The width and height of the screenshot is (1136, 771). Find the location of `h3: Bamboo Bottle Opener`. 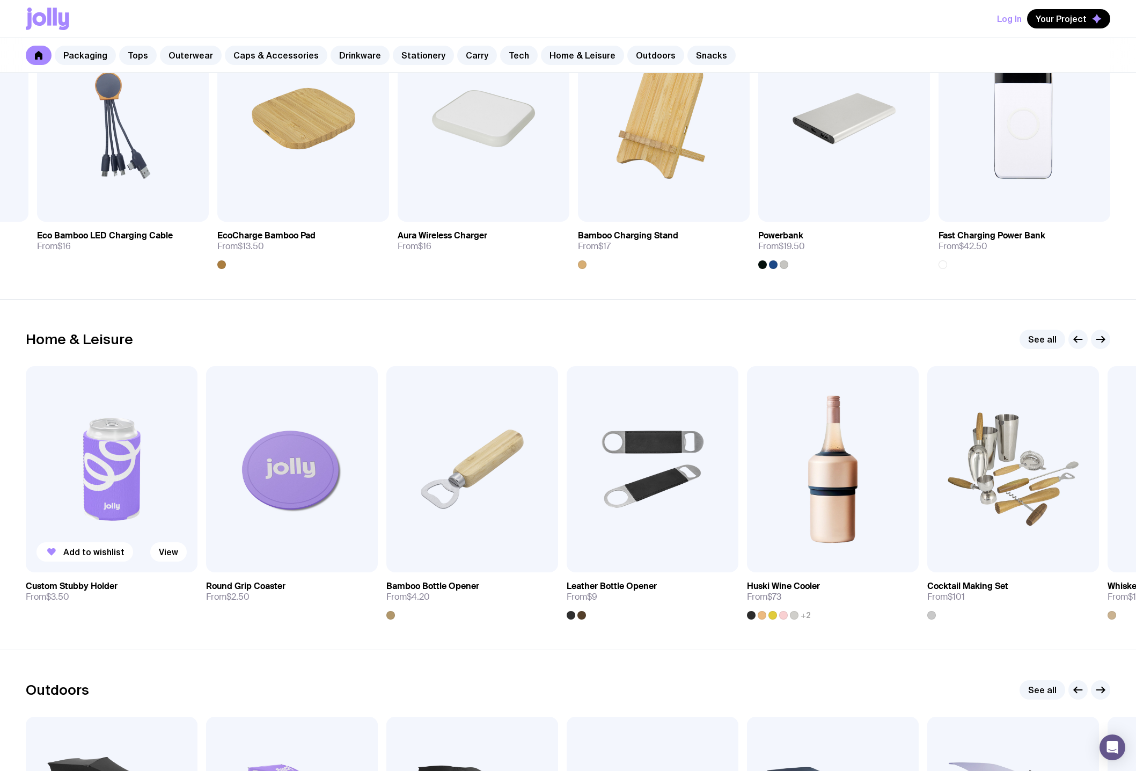

h3: Bamboo Bottle Opener is located at coordinates (433, 586).